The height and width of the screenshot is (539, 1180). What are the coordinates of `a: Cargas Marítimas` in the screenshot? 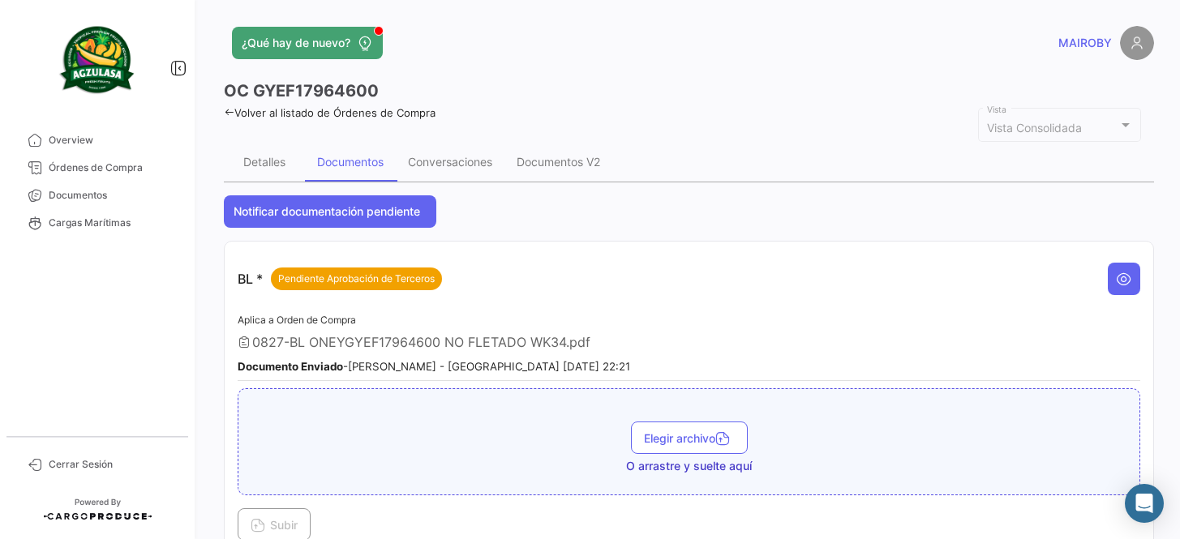 It's located at (97, 223).